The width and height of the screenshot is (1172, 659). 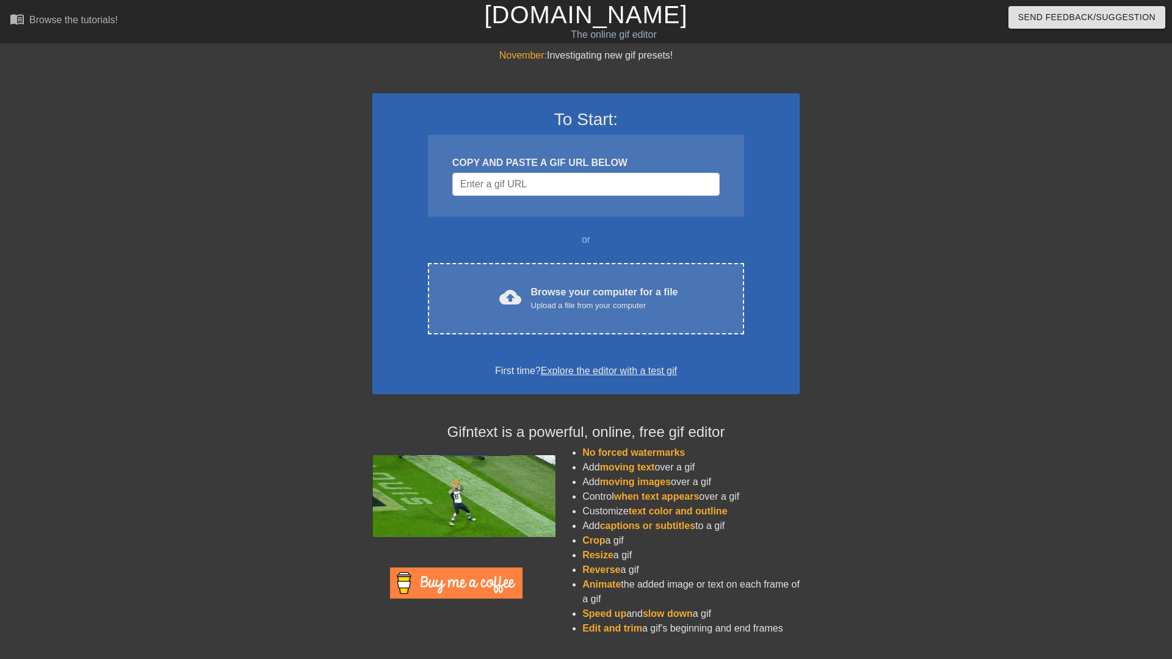 I want to click on button: Send Feedback/Suggestion, so click(x=1086, y=17).